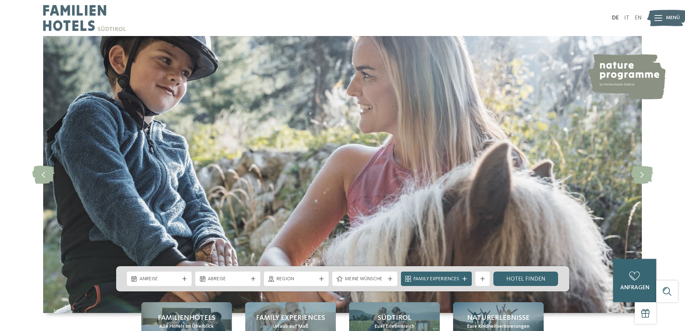 The height and width of the screenshot is (331, 685). I want to click on a: EN, so click(638, 18).